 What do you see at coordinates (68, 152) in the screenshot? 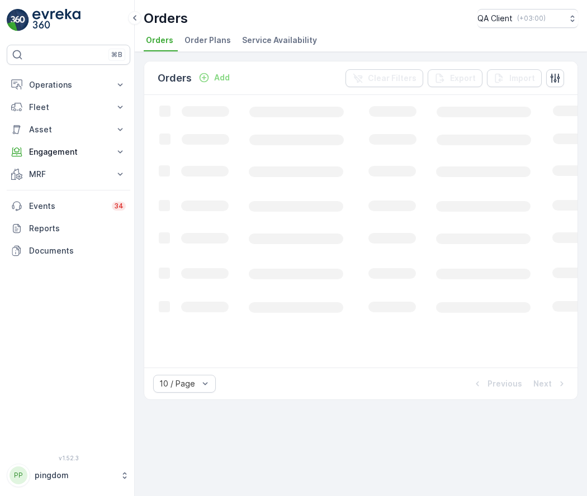
I see `p: Engagement` at bounding box center [68, 152].